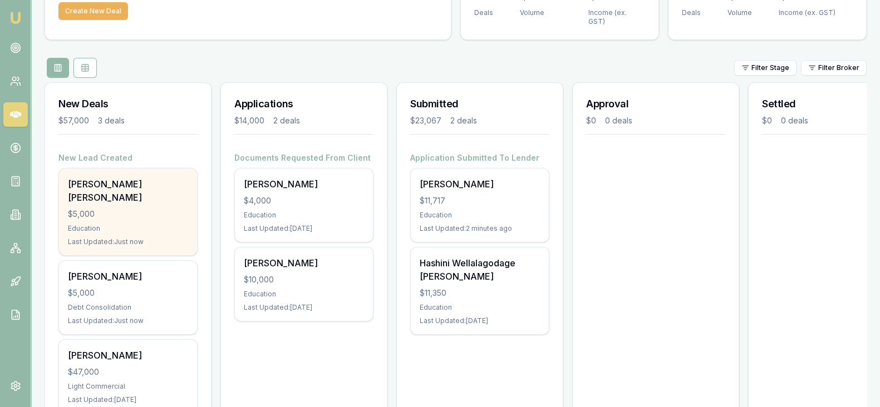 The width and height of the screenshot is (880, 407). What do you see at coordinates (128, 104) in the screenshot?
I see `h3: New Deals` at bounding box center [128, 104].